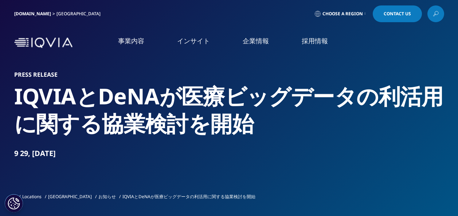 The image size is (458, 216). I want to click on nav: Primary, so click(260, 43).